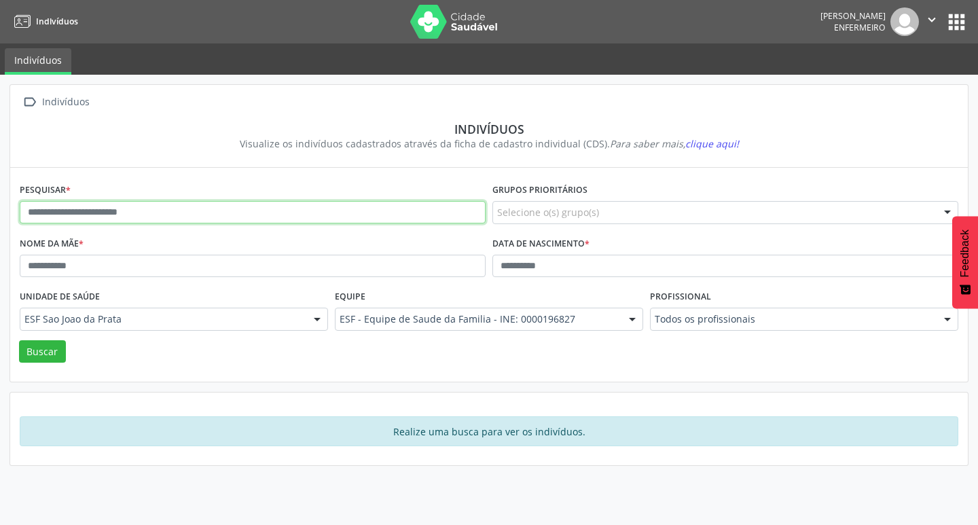 The height and width of the screenshot is (525, 978). Describe the element at coordinates (674, 143) in the screenshot. I see `i: Para saber mais,` at that location.